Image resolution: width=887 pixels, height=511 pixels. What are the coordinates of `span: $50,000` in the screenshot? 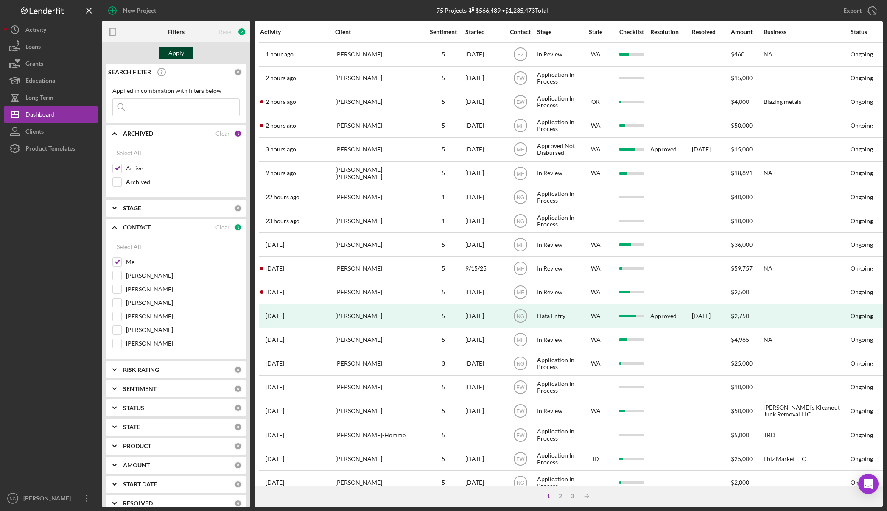 It's located at (741, 411).